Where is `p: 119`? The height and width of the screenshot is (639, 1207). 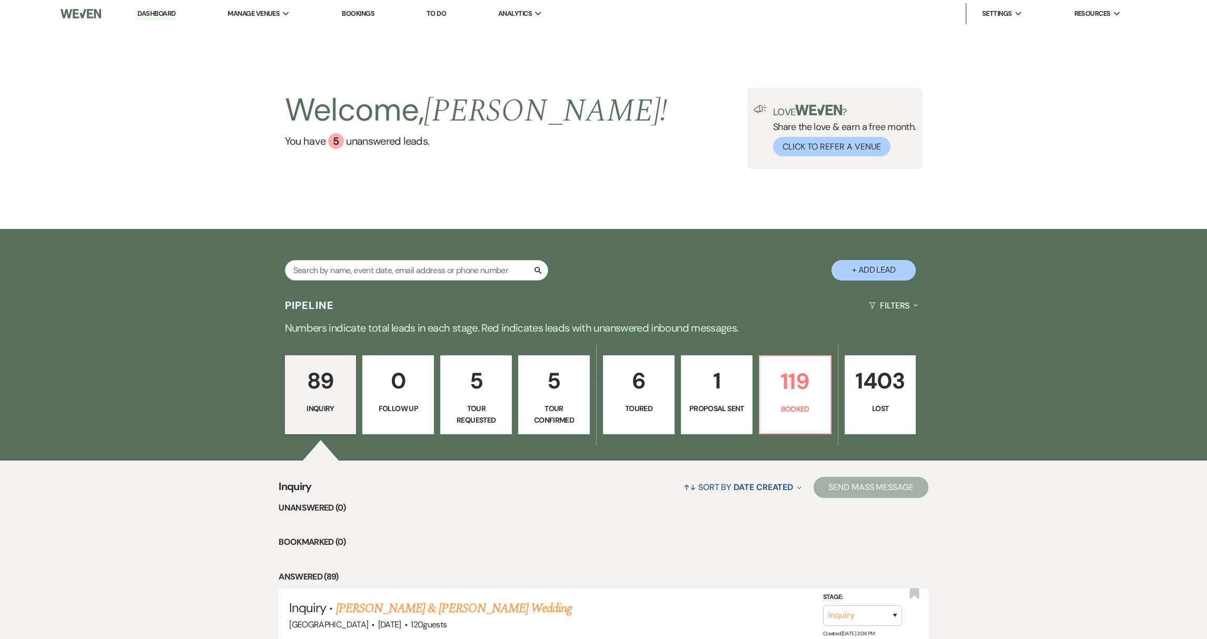 p: 119 is located at coordinates (795, 381).